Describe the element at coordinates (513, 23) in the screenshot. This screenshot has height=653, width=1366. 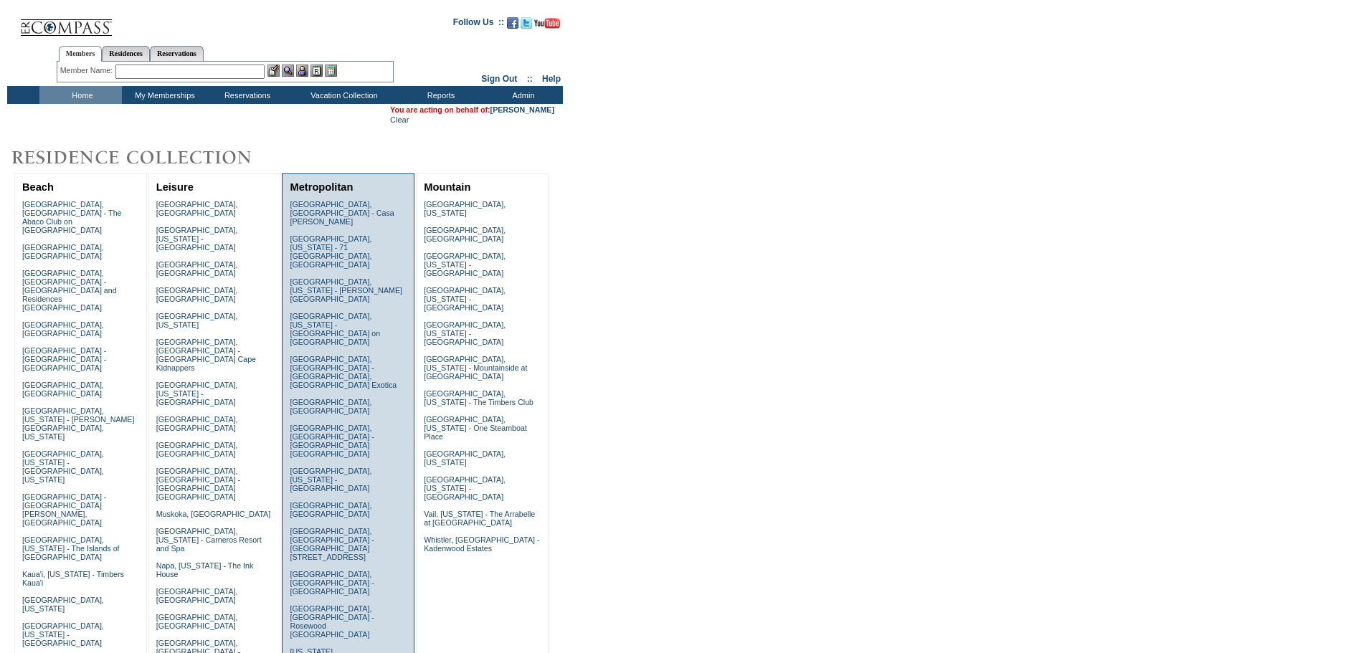
I see `img: Become our fan on Facebook` at that location.